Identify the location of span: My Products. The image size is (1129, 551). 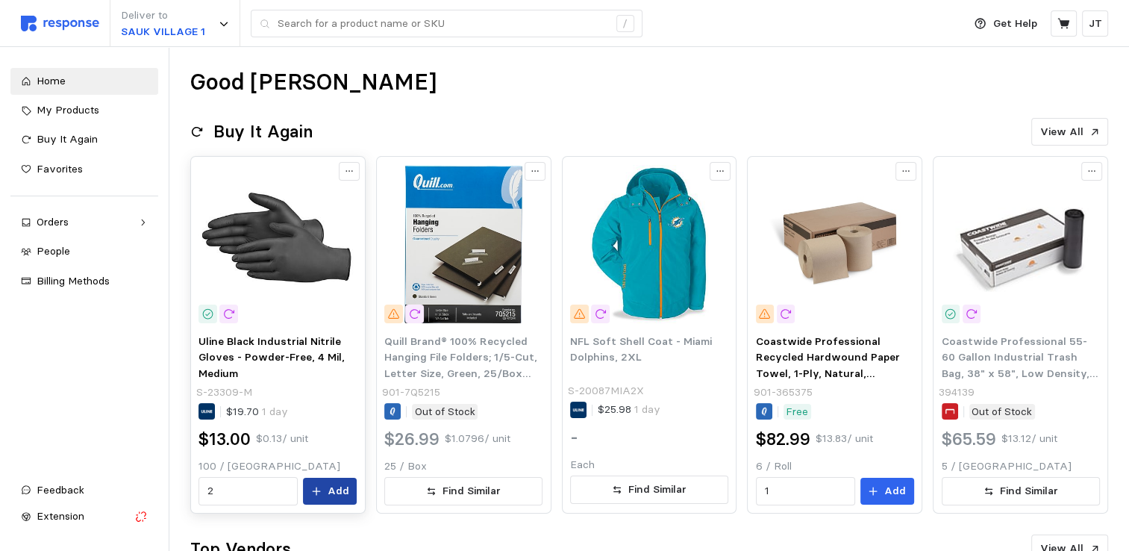
(68, 110).